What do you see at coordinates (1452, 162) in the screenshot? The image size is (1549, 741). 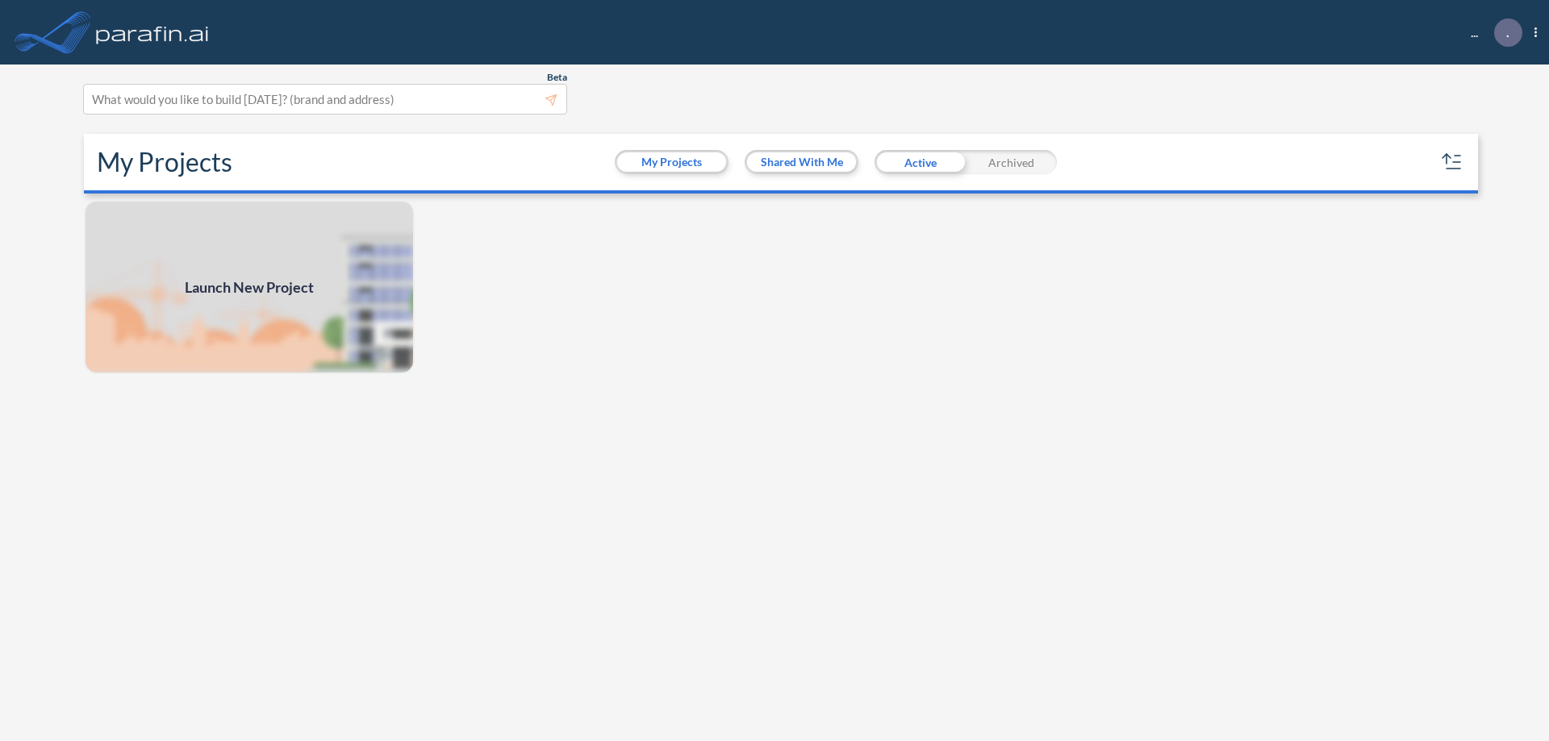 I see `button: sort` at bounding box center [1452, 162].